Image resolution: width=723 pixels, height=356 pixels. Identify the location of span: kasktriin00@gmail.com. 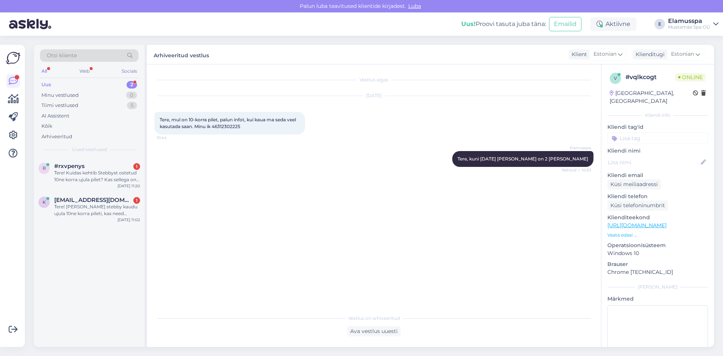
(93, 200).